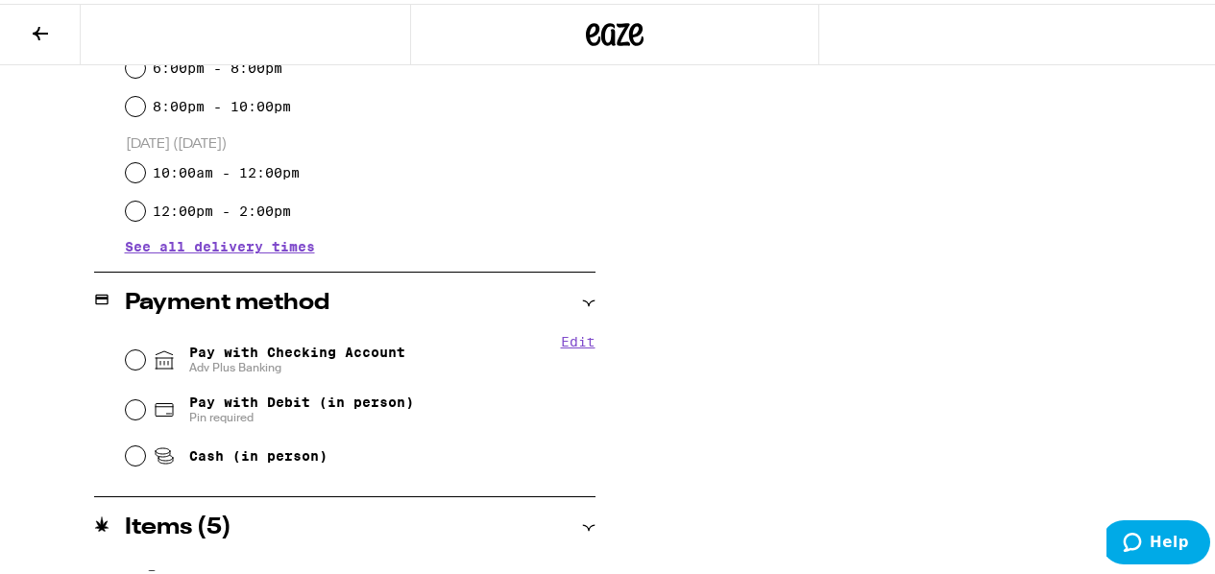 This screenshot has height=574, width=1215. I want to click on span: Pay with Checking Account, so click(297, 356).